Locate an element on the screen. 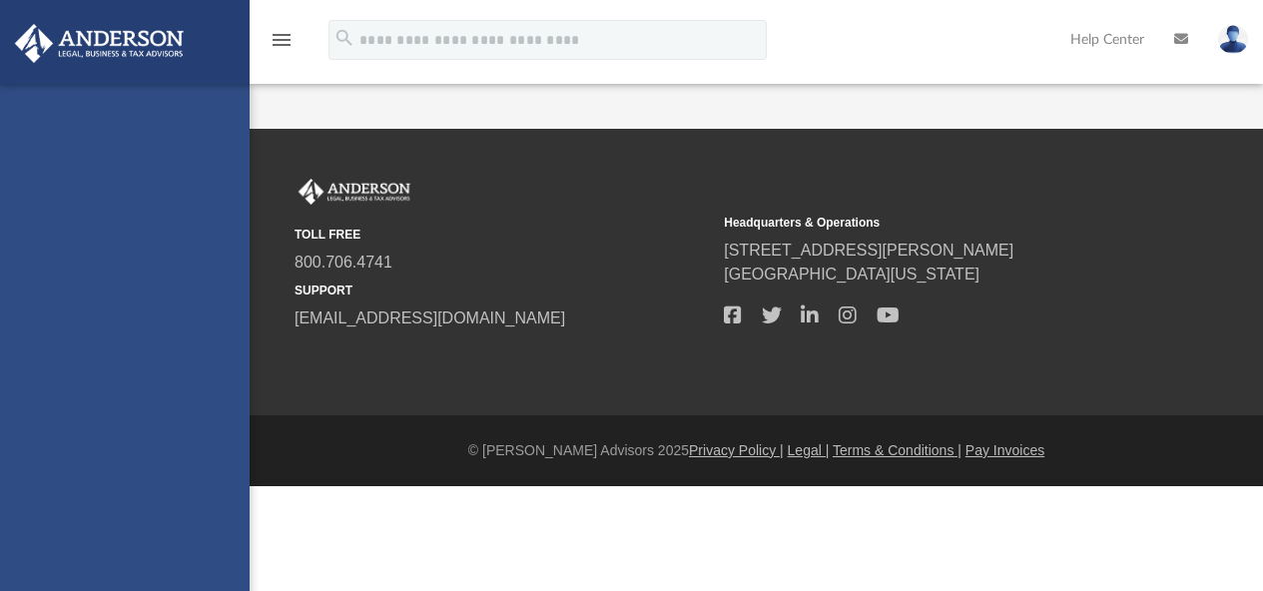 The width and height of the screenshot is (1263, 591). a: Privacy Policy | is located at coordinates (736, 450).